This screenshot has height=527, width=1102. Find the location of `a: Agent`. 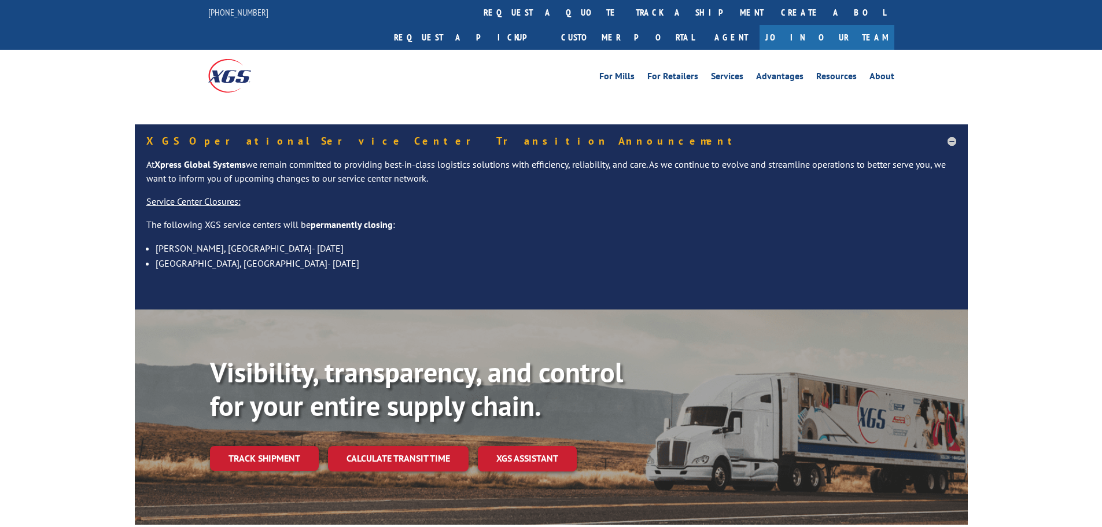

a: Agent is located at coordinates (731, 37).